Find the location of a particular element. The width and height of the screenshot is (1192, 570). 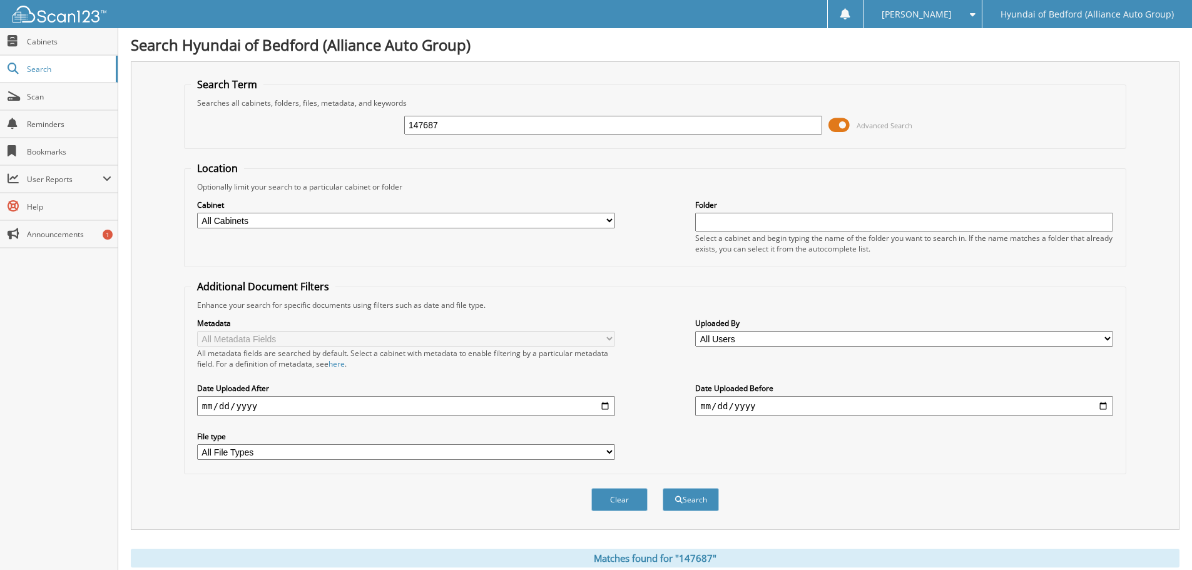

span: Announcements is located at coordinates (69, 234).